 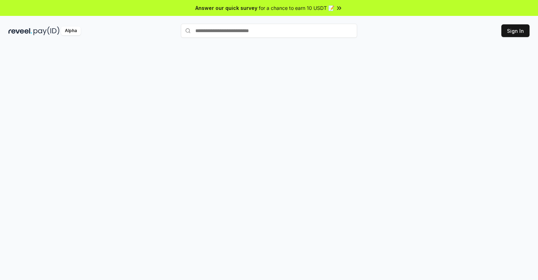 What do you see at coordinates (20, 31) in the screenshot?
I see `img: reveel_dark` at bounding box center [20, 31].